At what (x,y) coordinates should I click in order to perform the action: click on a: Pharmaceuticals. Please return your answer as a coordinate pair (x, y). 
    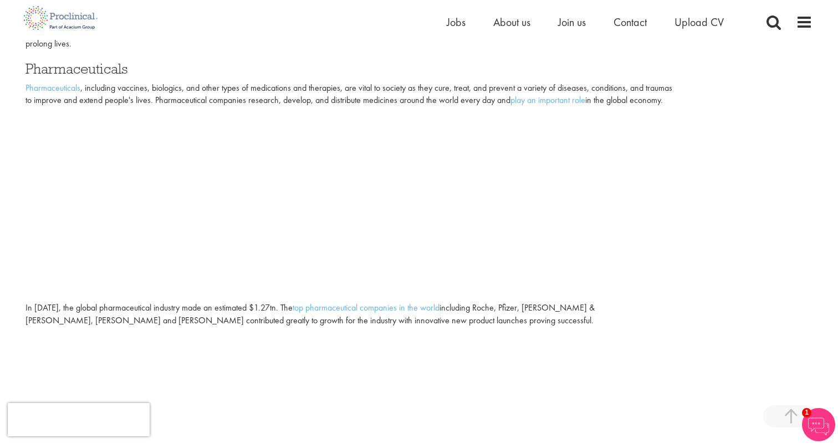
    Looking at the image, I should click on (53, 88).